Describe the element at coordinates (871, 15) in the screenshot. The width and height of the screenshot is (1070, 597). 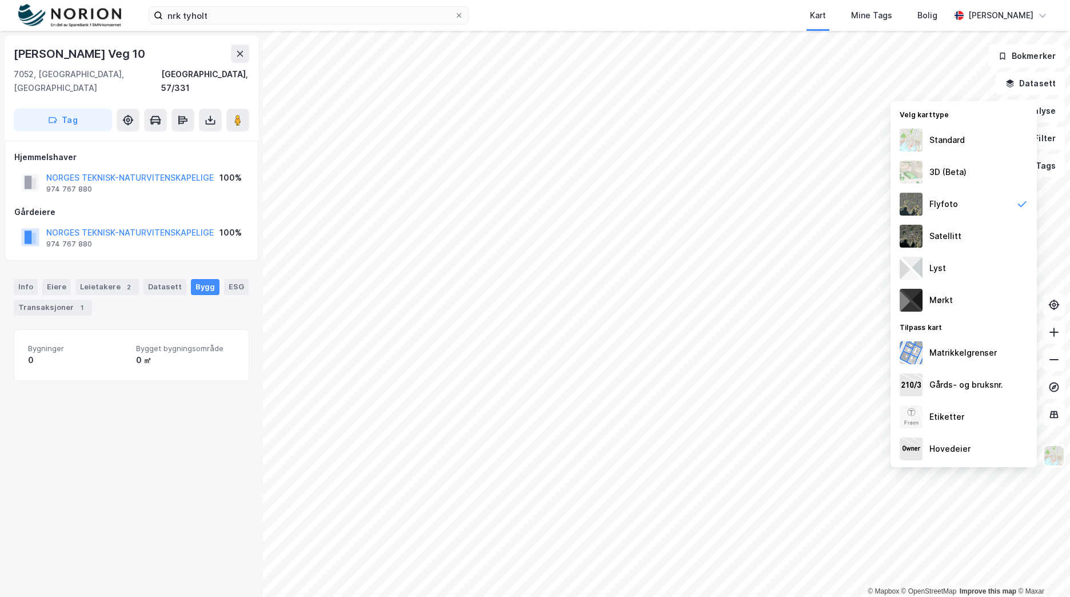
I see `div: Mine Tags` at that location.